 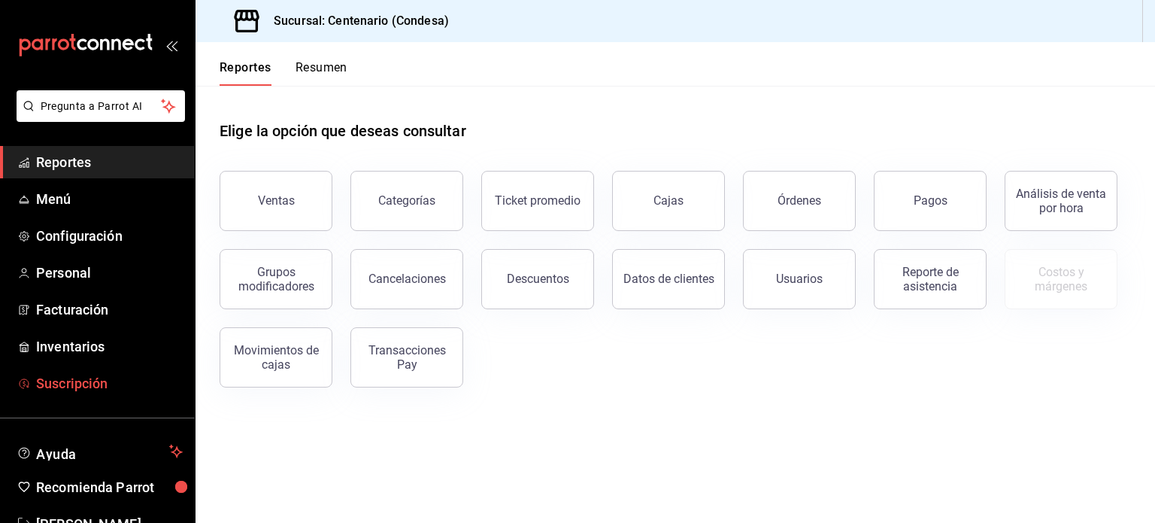 What do you see at coordinates (799, 201) in the screenshot?
I see `button: Órdenes` at bounding box center [799, 201].